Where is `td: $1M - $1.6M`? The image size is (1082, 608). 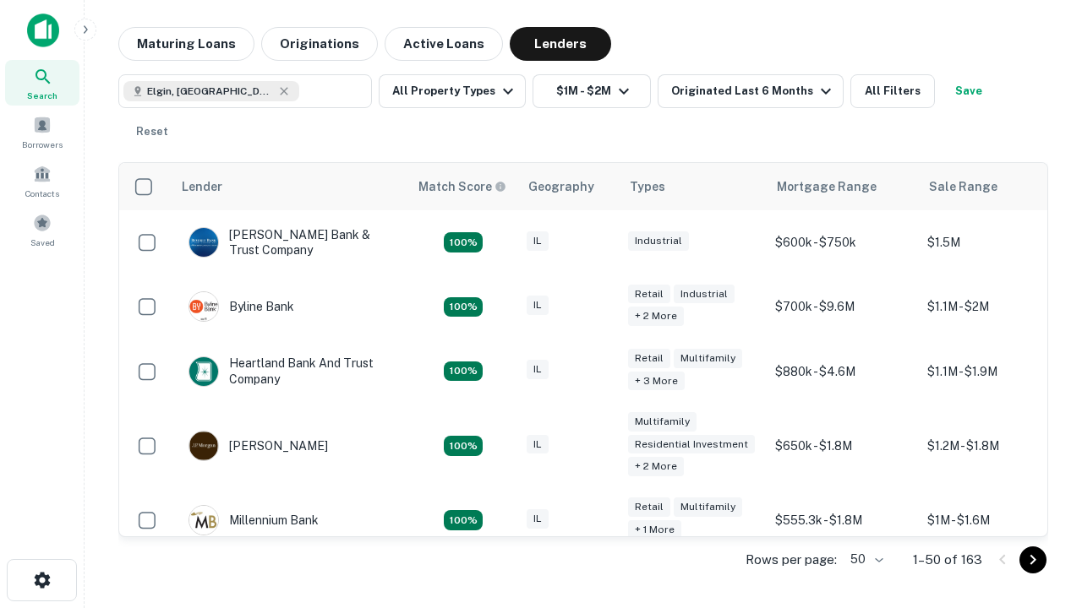 td: $1M - $1.6M is located at coordinates (995, 521).